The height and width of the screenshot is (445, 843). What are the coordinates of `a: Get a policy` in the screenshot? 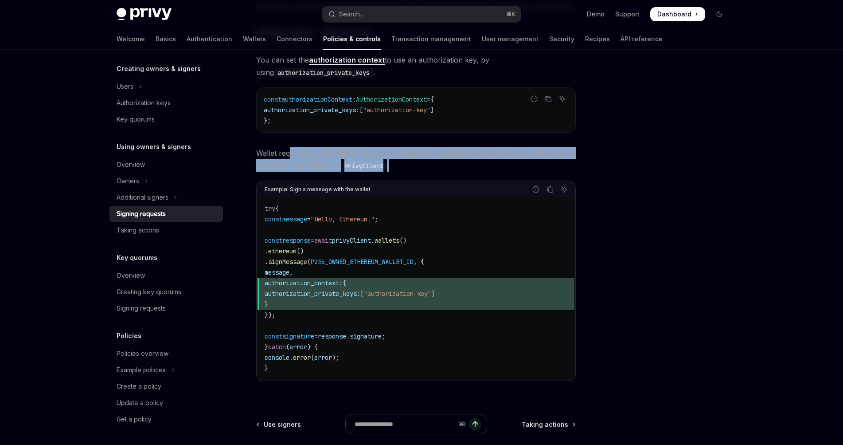 It's located at (166, 419).